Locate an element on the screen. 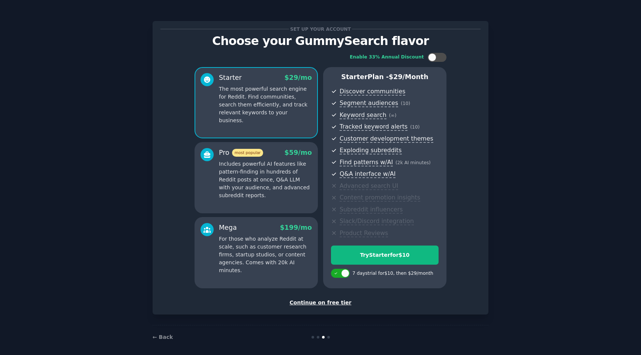 This screenshot has width=641, height=355. a: ← Back is located at coordinates (163, 337).